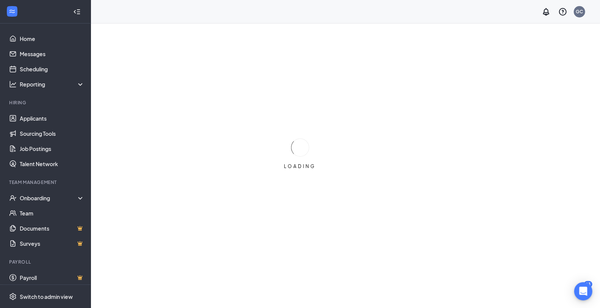 This screenshot has height=308, width=600. Describe the element at coordinates (46, 297) in the screenshot. I see `div: Switch to admin view` at that location.